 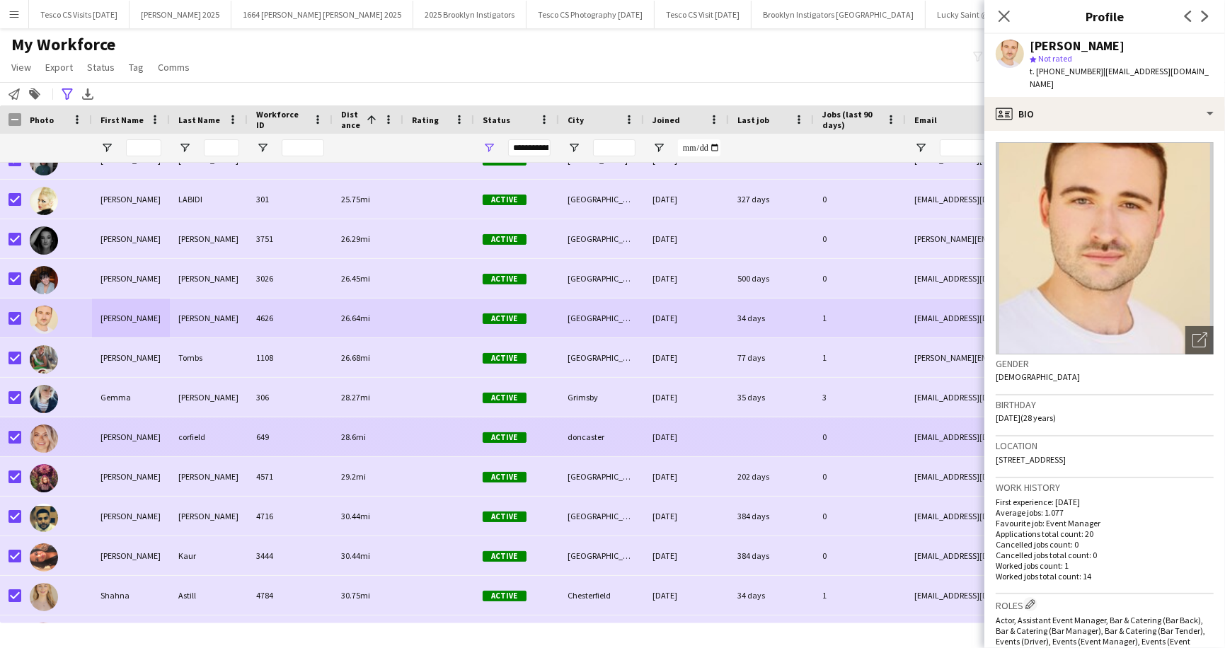 I want to click on p: Worked jobs count: 1, so click(x=1104, y=565).